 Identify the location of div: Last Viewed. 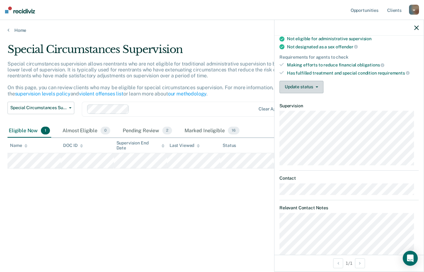
(185, 146).